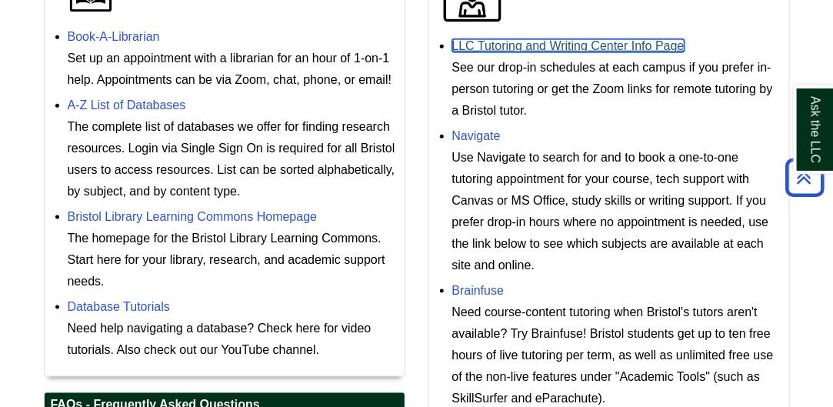 The width and height of the screenshot is (833, 407). Describe the element at coordinates (617, 89) in the screenshot. I see `div: See our drop-in schedules at each campus if you prefer in-person tutoring or get the Zoom links f...` at that location.